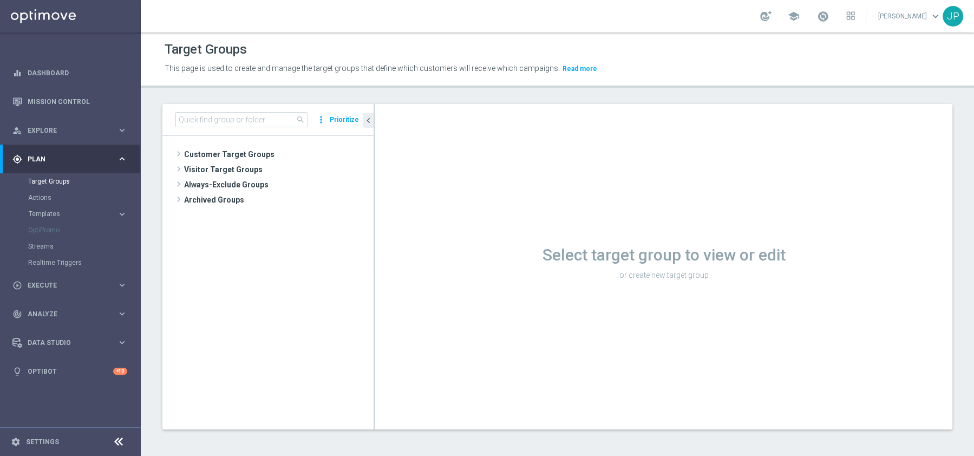 The image size is (974, 456). Describe the element at coordinates (84, 246) in the screenshot. I see `div: Streams` at that location.